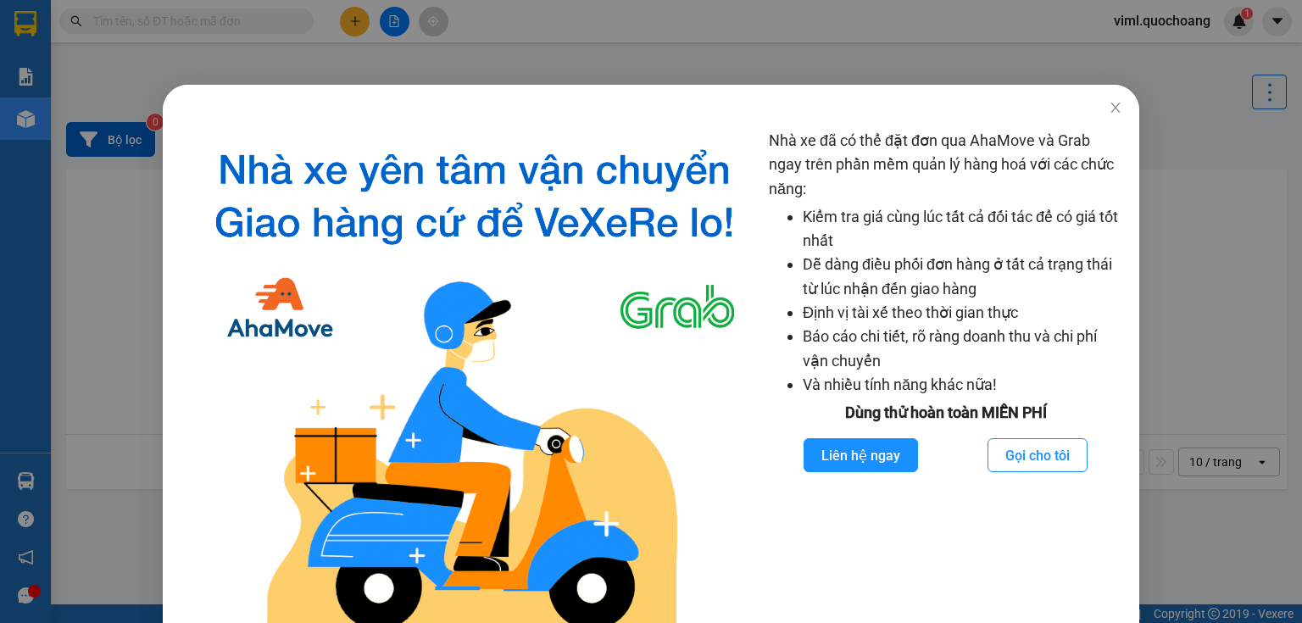 The width and height of the screenshot is (1302, 623). What do you see at coordinates (945, 413) in the screenshot?
I see `div: Dùng thử hoàn toàn MIỄN PHÍ` at bounding box center [945, 413].